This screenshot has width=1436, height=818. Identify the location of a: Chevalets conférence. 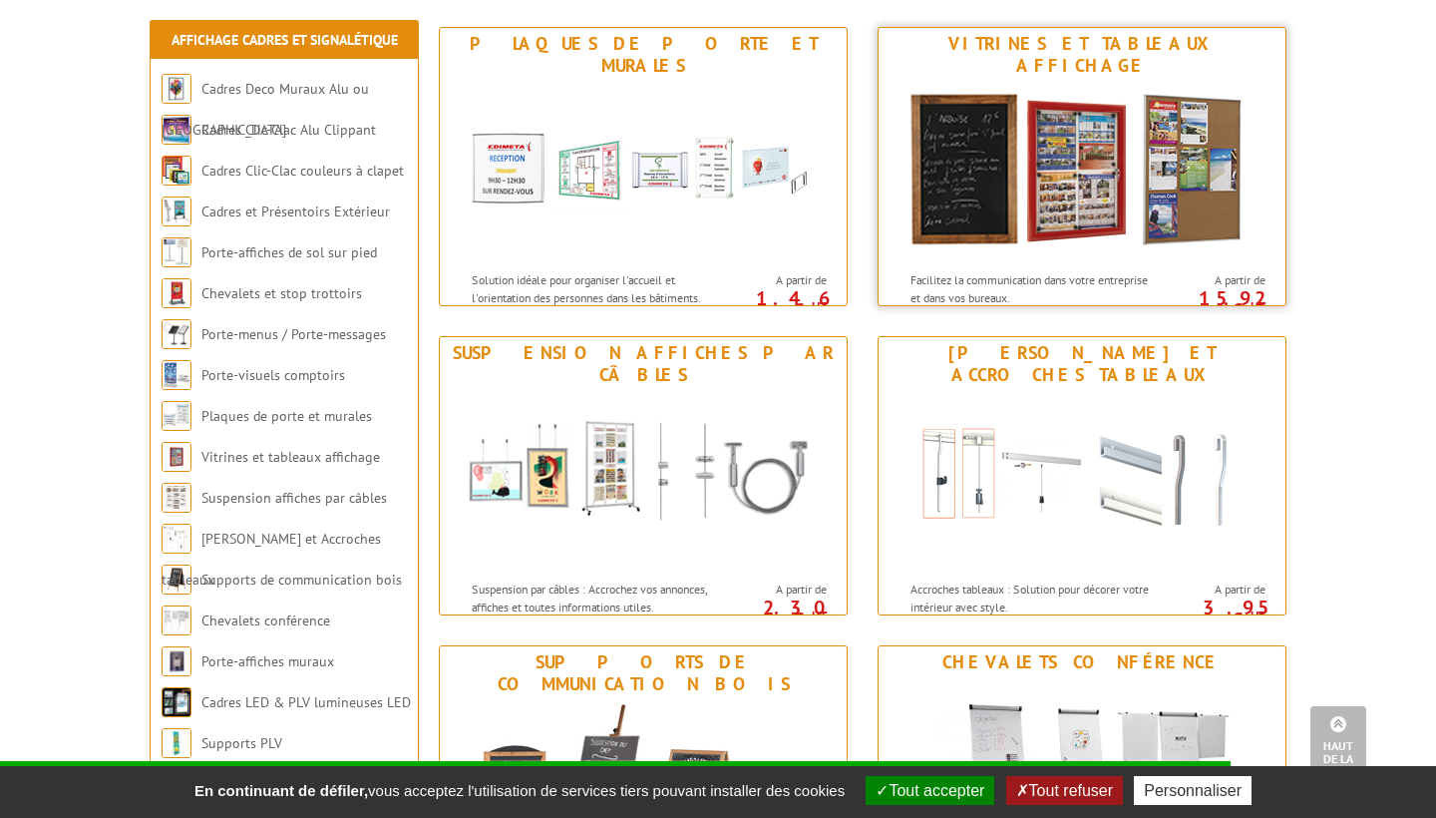
(265, 620).